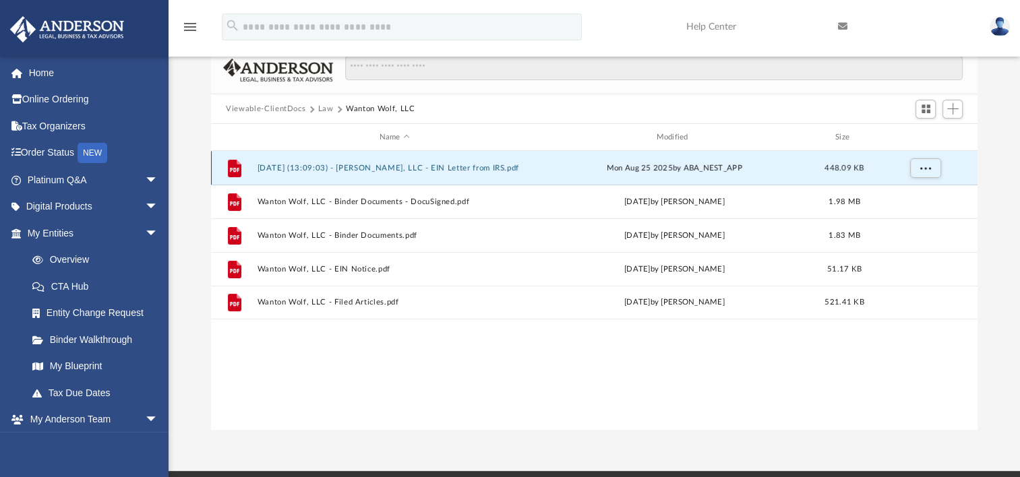 The image size is (1020, 477). What do you see at coordinates (94, 207) in the screenshot?
I see `a: Digital Productsarrow_drop_down` at bounding box center [94, 207].